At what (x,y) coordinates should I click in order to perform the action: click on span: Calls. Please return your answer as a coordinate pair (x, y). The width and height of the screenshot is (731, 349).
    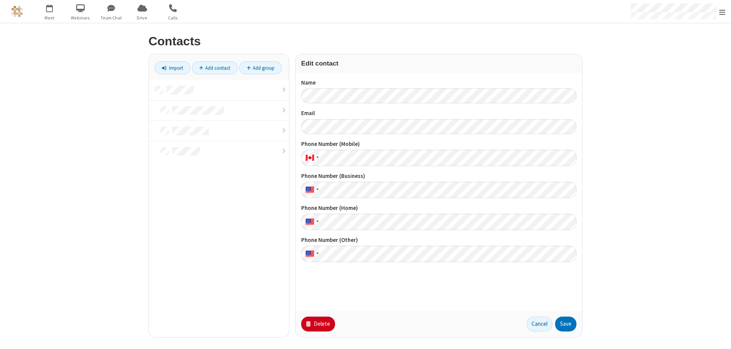
    Looking at the image, I should click on (173, 18).